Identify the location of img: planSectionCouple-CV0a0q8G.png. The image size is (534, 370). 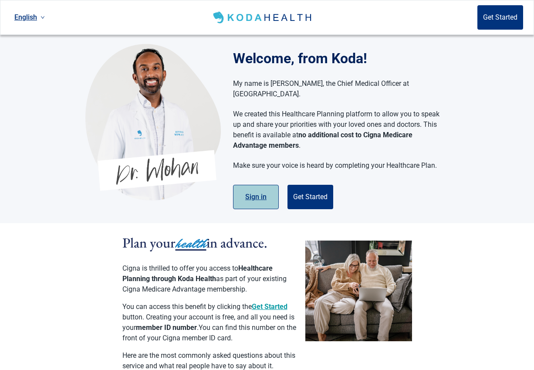
(359, 291).